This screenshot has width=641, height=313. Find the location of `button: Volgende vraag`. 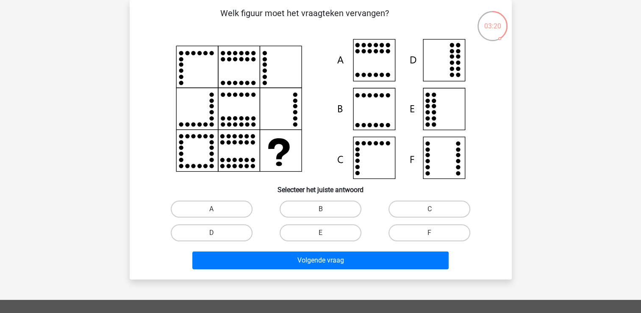

button: Volgende vraag is located at coordinates (320, 260).